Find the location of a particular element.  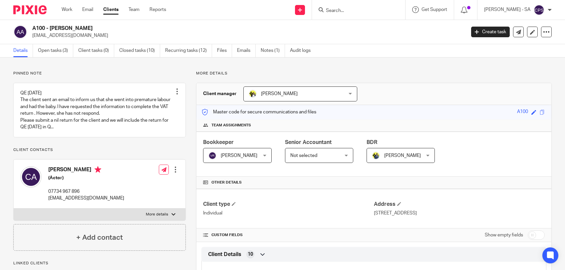

h4: Client type is located at coordinates (288, 204).